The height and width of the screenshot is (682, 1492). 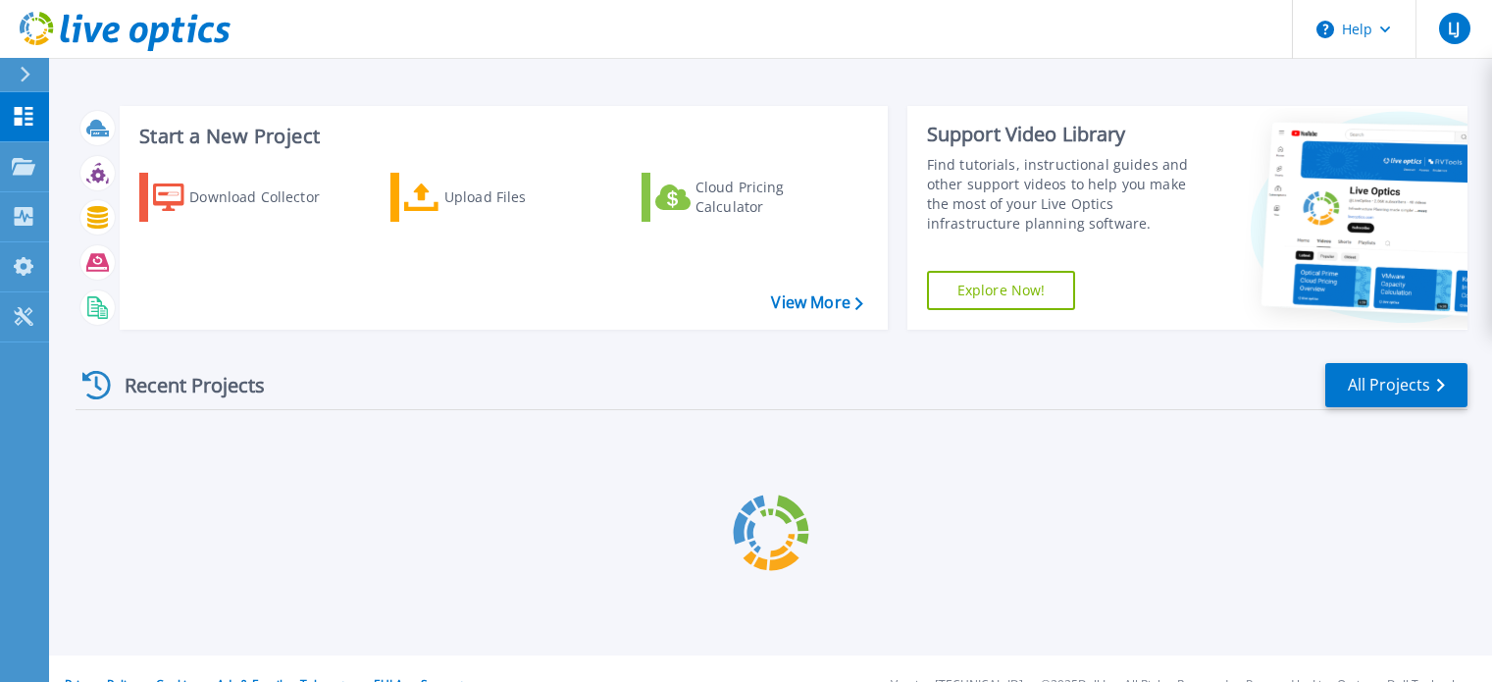 I want to click on a: View More, so click(x=816, y=302).